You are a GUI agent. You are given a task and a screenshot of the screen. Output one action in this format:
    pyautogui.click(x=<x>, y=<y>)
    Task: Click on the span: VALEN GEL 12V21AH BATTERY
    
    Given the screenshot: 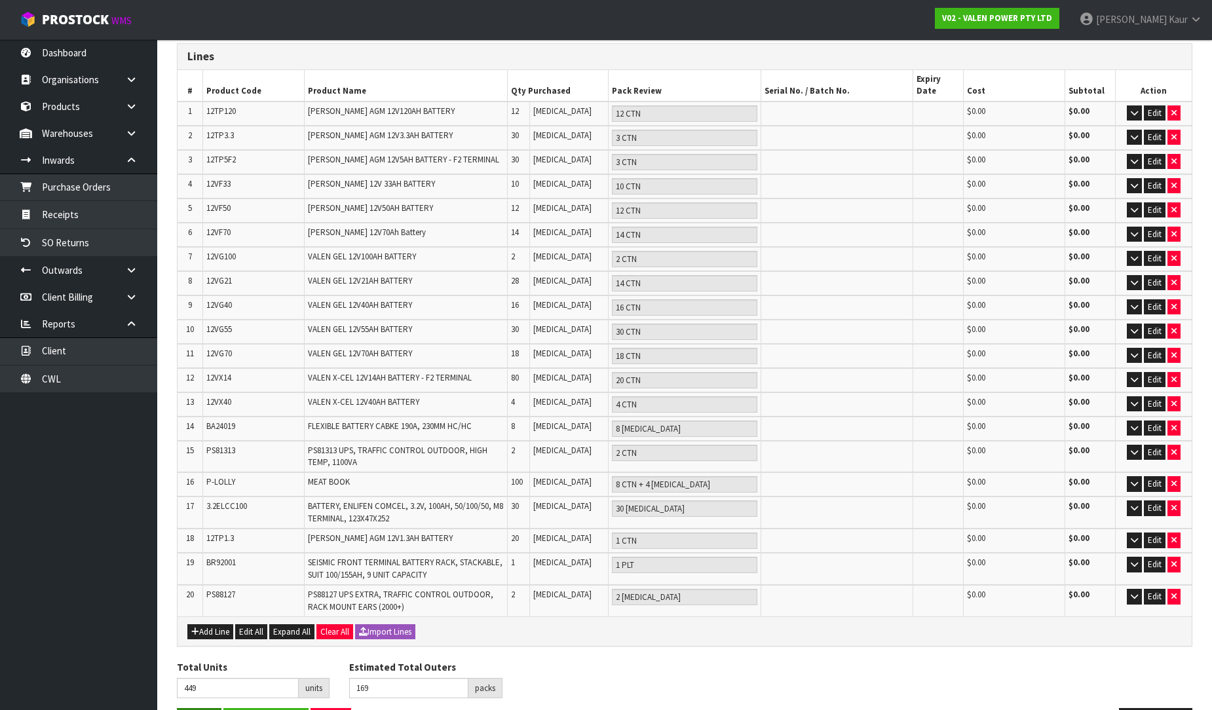 What is the action you would take?
    pyautogui.click(x=360, y=280)
    